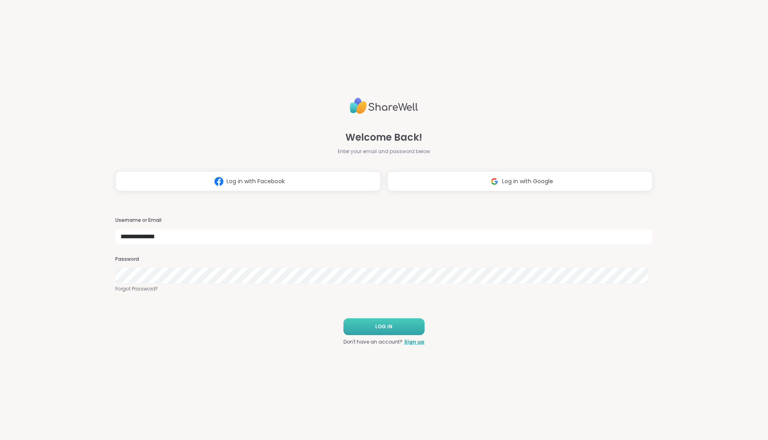  I want to click on span: Log in with Facebook, so click(256, 181).